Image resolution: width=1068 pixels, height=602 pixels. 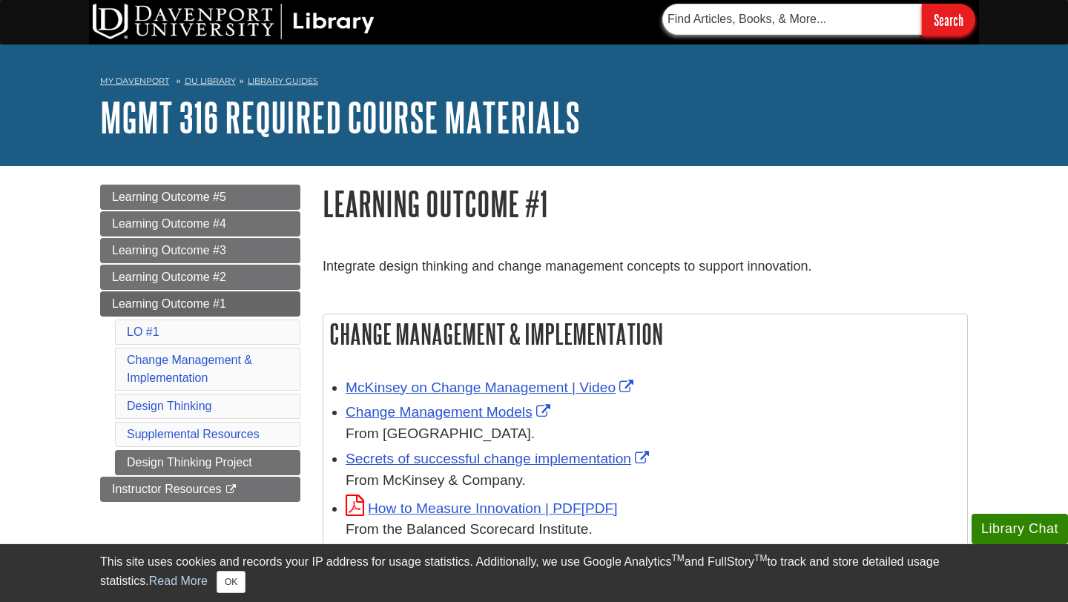 I want to click on span: Integrate design thinking and change management concepts to support innovation., so click(x=567, y=266).